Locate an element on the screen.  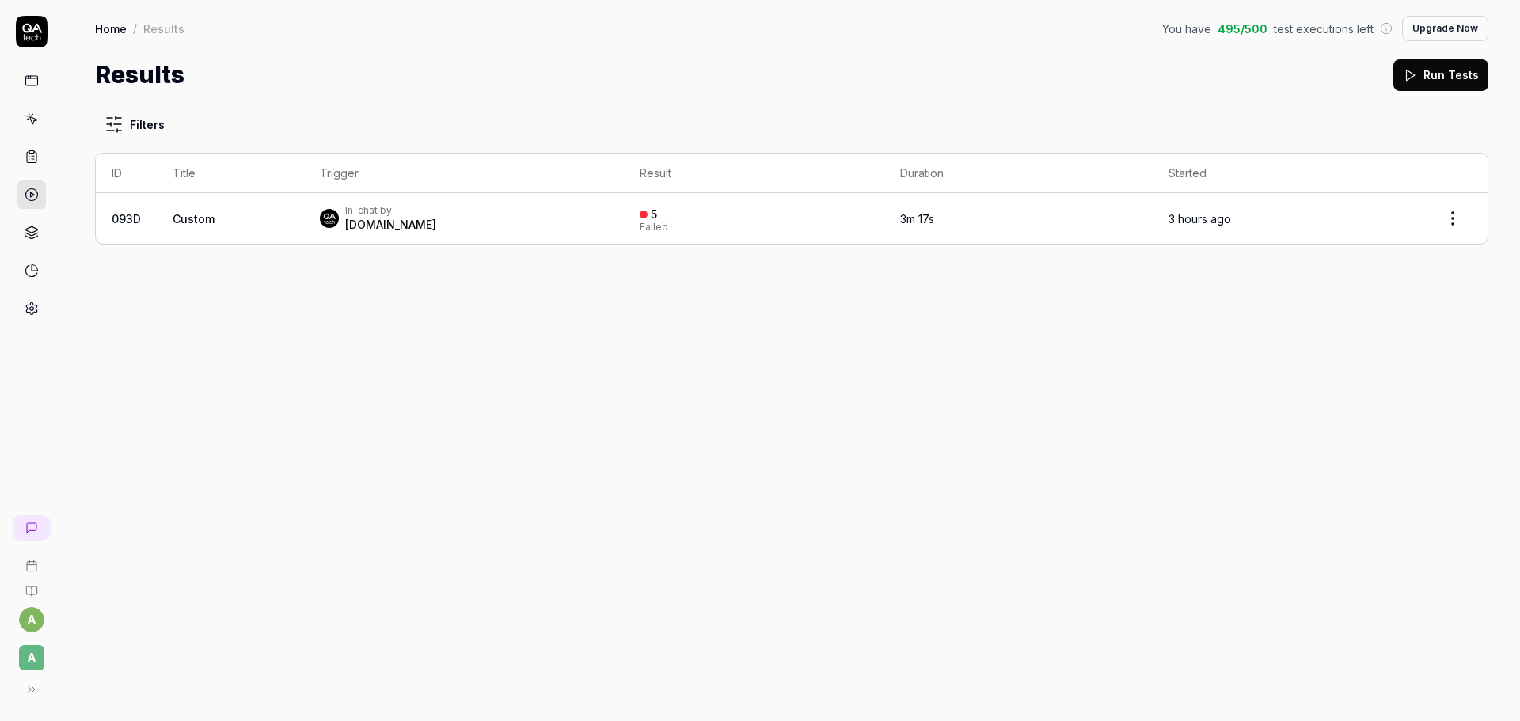
div: In-chat by is located at coordinates (390, 211).